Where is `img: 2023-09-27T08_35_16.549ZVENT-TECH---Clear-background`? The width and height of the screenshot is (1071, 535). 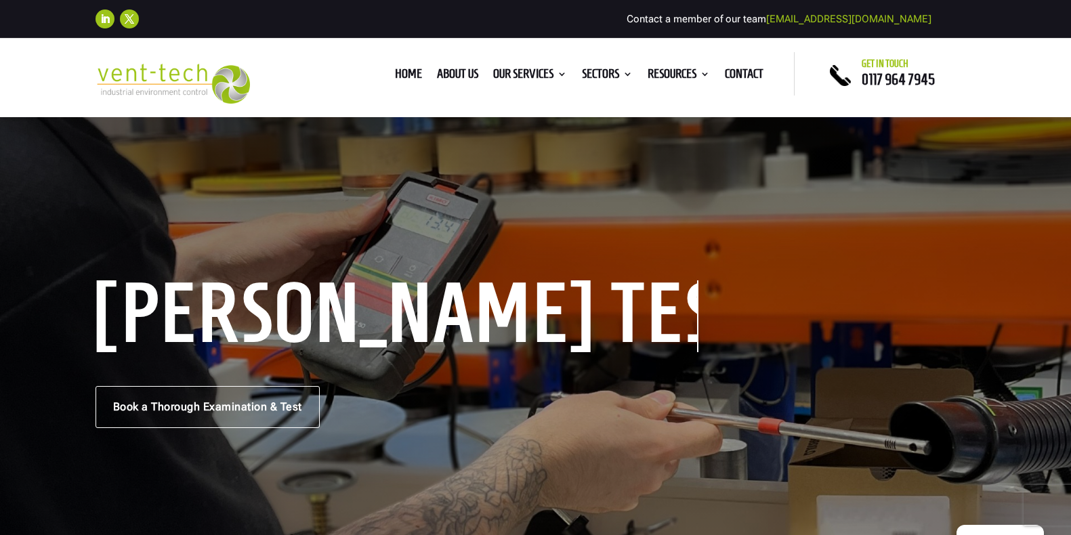
img: 2023-09-27T08_35_16.549ZVENT-TECH---Clear-background is located at coordinates (173, 83).